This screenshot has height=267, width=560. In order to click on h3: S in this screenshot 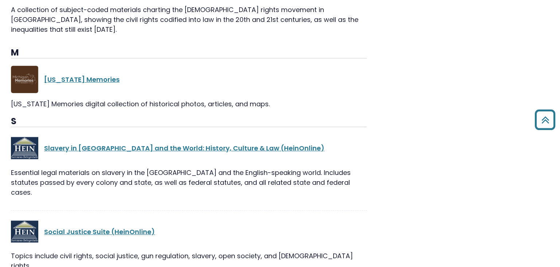, I will do `click(189, 122)`.